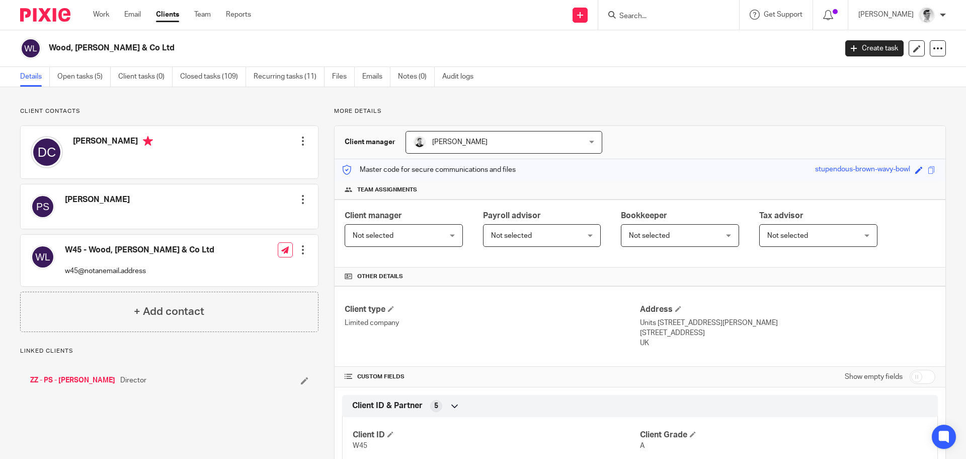  What do you see at coordinates (783, 15) in the screenshot?
I see `span: Get Support` at bounding box center [783, 15].